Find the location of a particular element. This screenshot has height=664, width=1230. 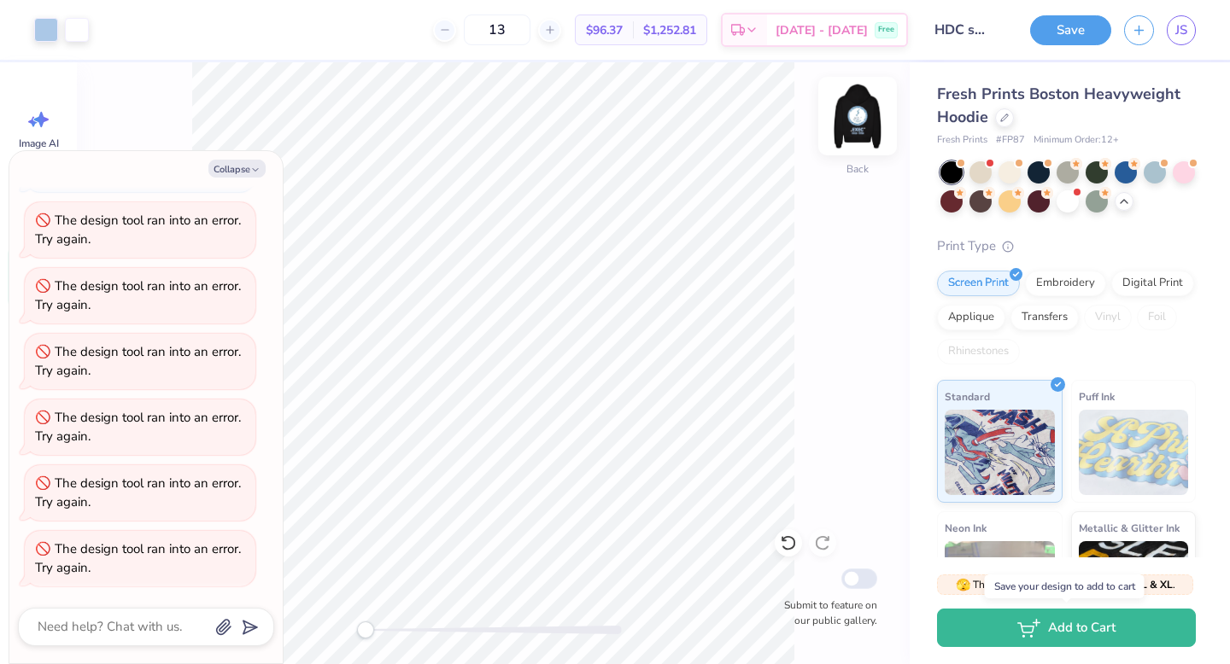

div: Accessibility label is located at coordinates (365, 630).